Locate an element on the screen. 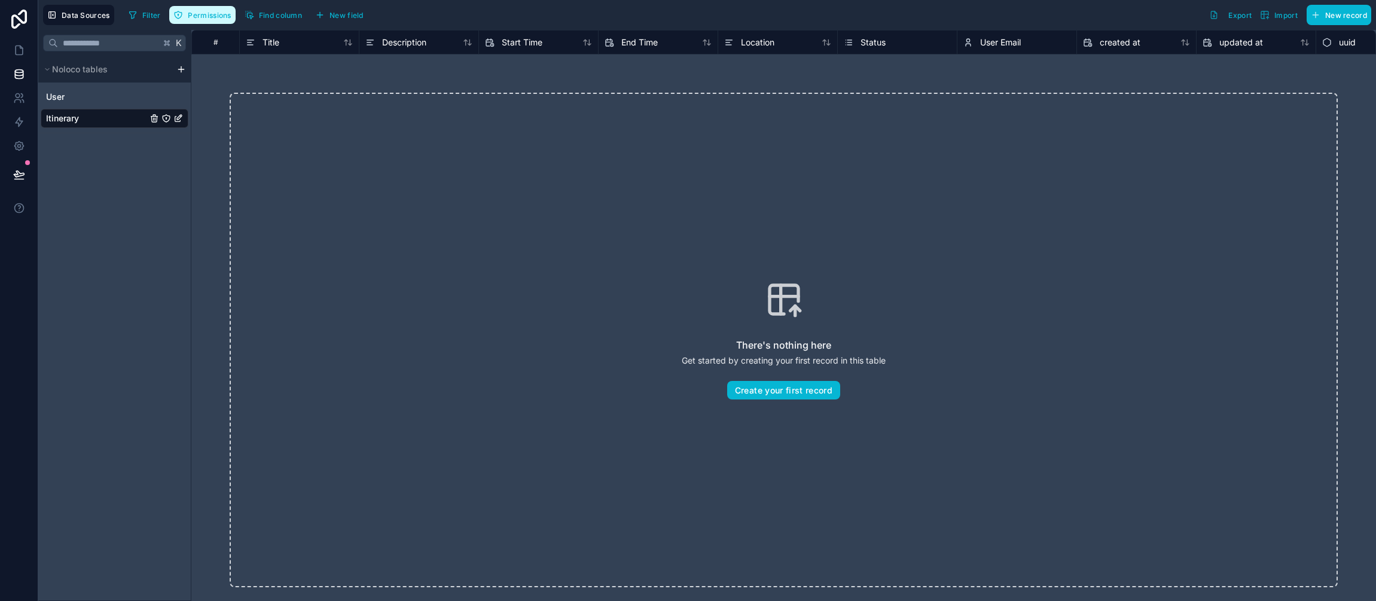  span: Status is located at coordinates (873, 42).